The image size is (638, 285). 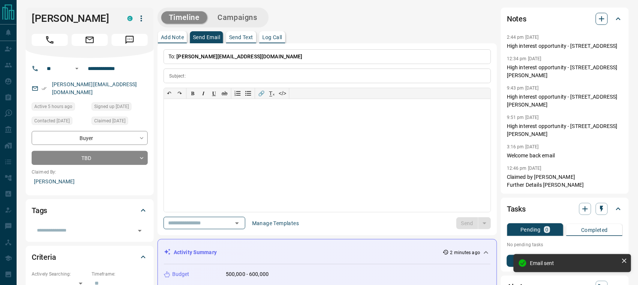 I want to click on h2: Tags, so click(x=39, y=211).